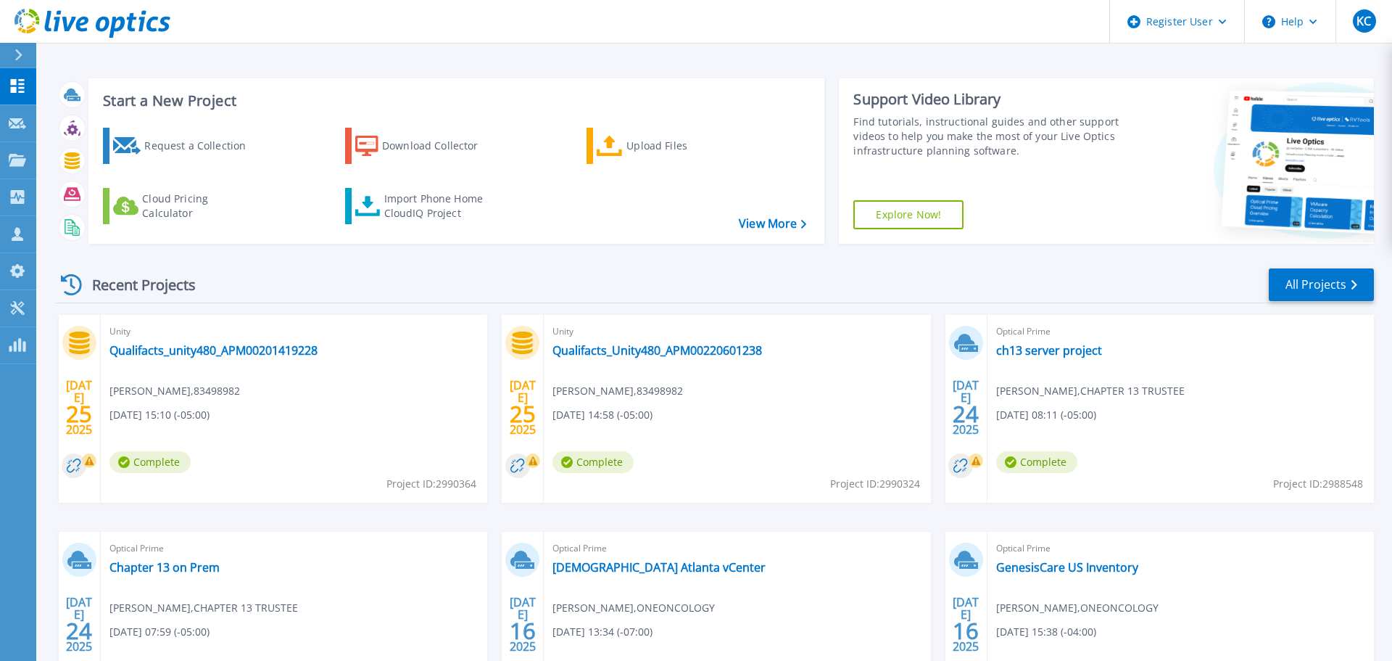 The width and height of the screenshot is (1392, 661). What do you see at coordinates (990, 99) in the screenshot?
I see `div: Support Video Library` at bounding box center [990, 99].